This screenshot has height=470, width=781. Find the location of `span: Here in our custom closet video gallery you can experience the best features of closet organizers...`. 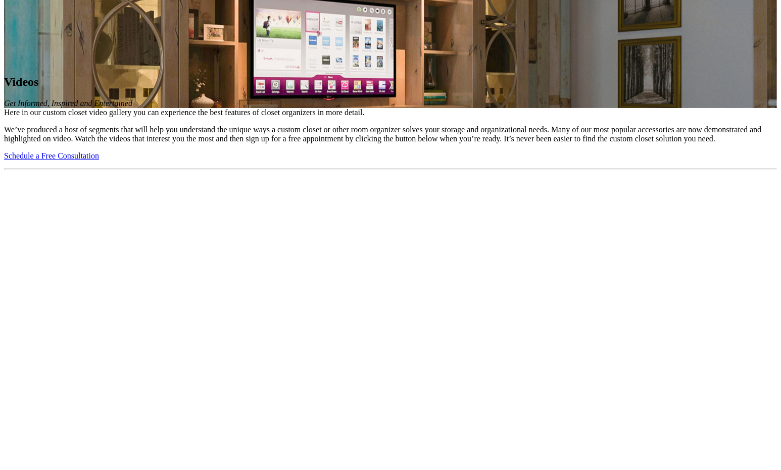

span: Here in our custom closet video gallery you can experience the best features of closet organizers... is located at coordinates (184, 112).